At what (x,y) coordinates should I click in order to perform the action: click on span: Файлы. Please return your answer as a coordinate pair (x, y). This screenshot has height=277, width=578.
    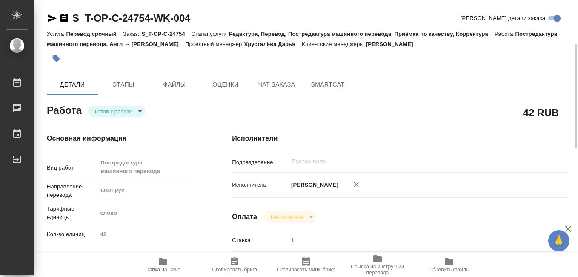
    Looking at the image, I should click on (174, 84).